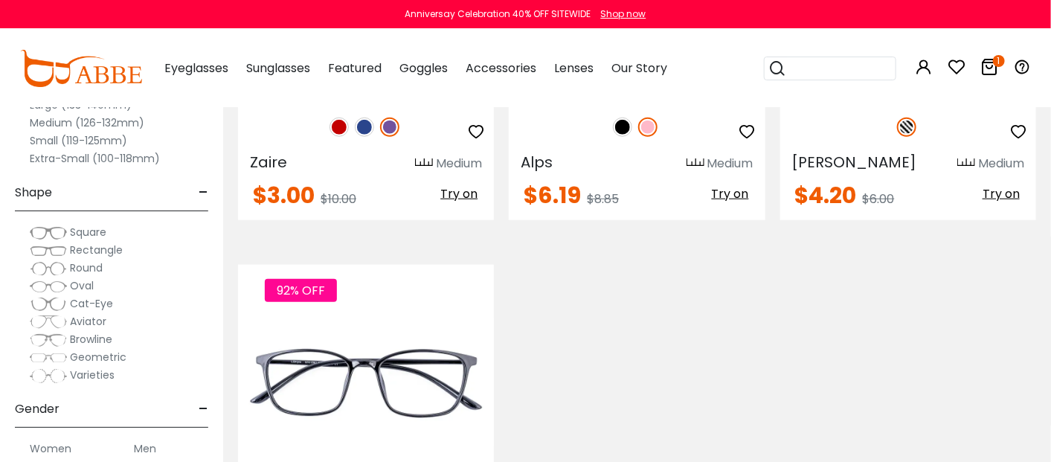 The height and width of the screenshot is (462, 1051). I want to click on img: Cat-Eye.png, so click(48, 304).